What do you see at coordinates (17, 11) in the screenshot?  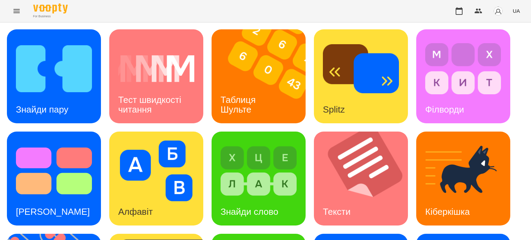 I see `button: Menu` at bounding box center [17, 11].